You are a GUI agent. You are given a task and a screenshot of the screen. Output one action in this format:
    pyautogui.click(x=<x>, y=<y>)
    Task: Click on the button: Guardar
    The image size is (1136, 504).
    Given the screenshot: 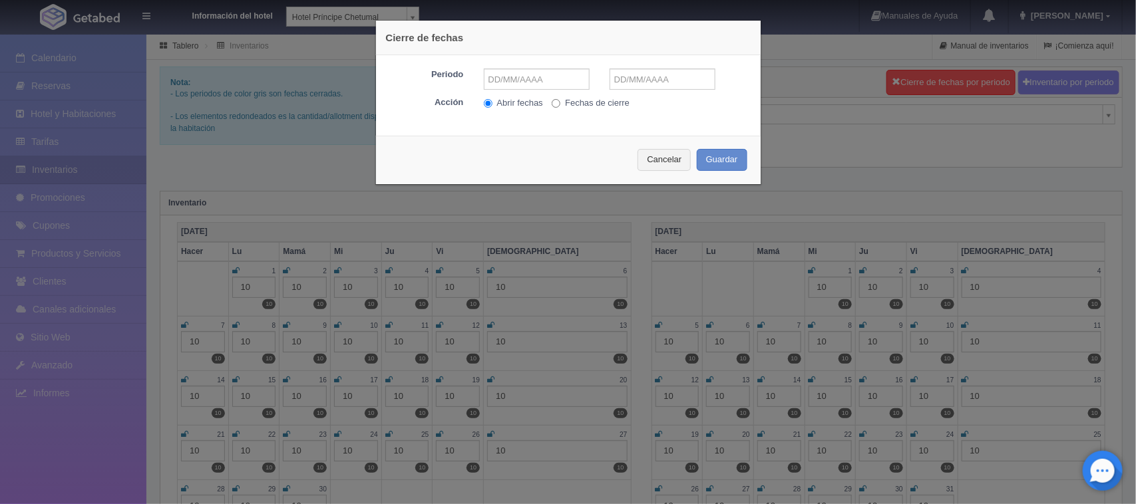 What is the action you would take?
    pyautogui.click(x=722, y=160)
    